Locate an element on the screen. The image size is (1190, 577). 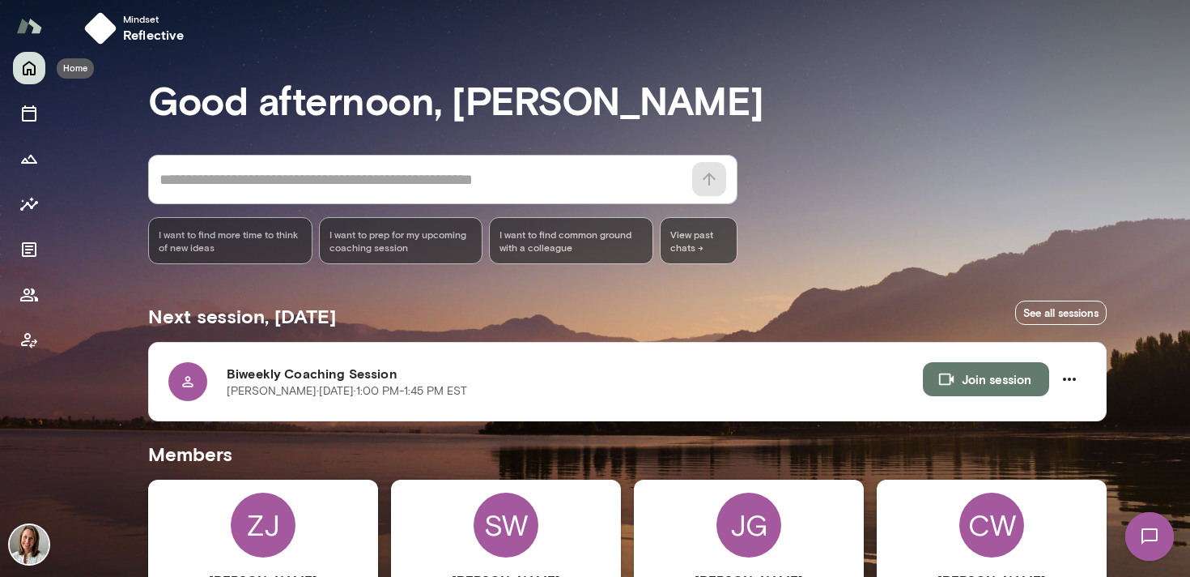
div: I want to prep for my upcoming coaching session is located at coordinates (401, 241).